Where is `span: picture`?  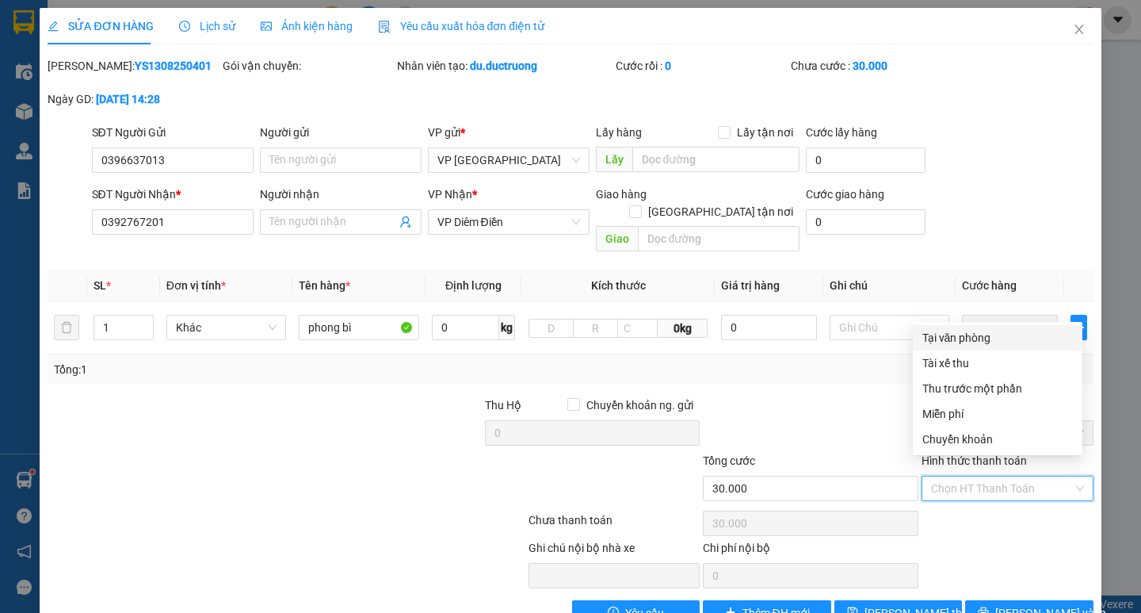
span: picture is located at coordinates (266, 26).